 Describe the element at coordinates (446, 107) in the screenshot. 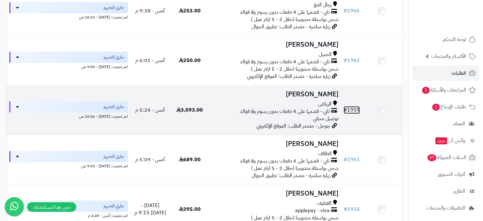

I see `a: طلبات الإرجاع1` at that location.